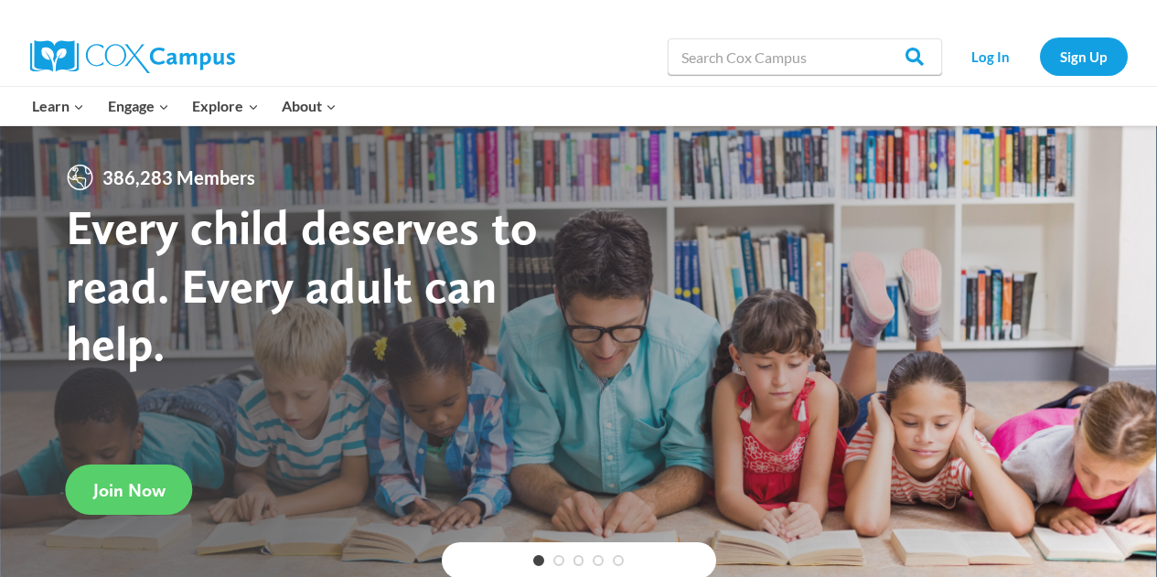 This screenshot has width=1157, height=577. What do you see at coordinates (138, 106) in the screenshot?
I see `span: Engage` at bounding box center [138, 106].